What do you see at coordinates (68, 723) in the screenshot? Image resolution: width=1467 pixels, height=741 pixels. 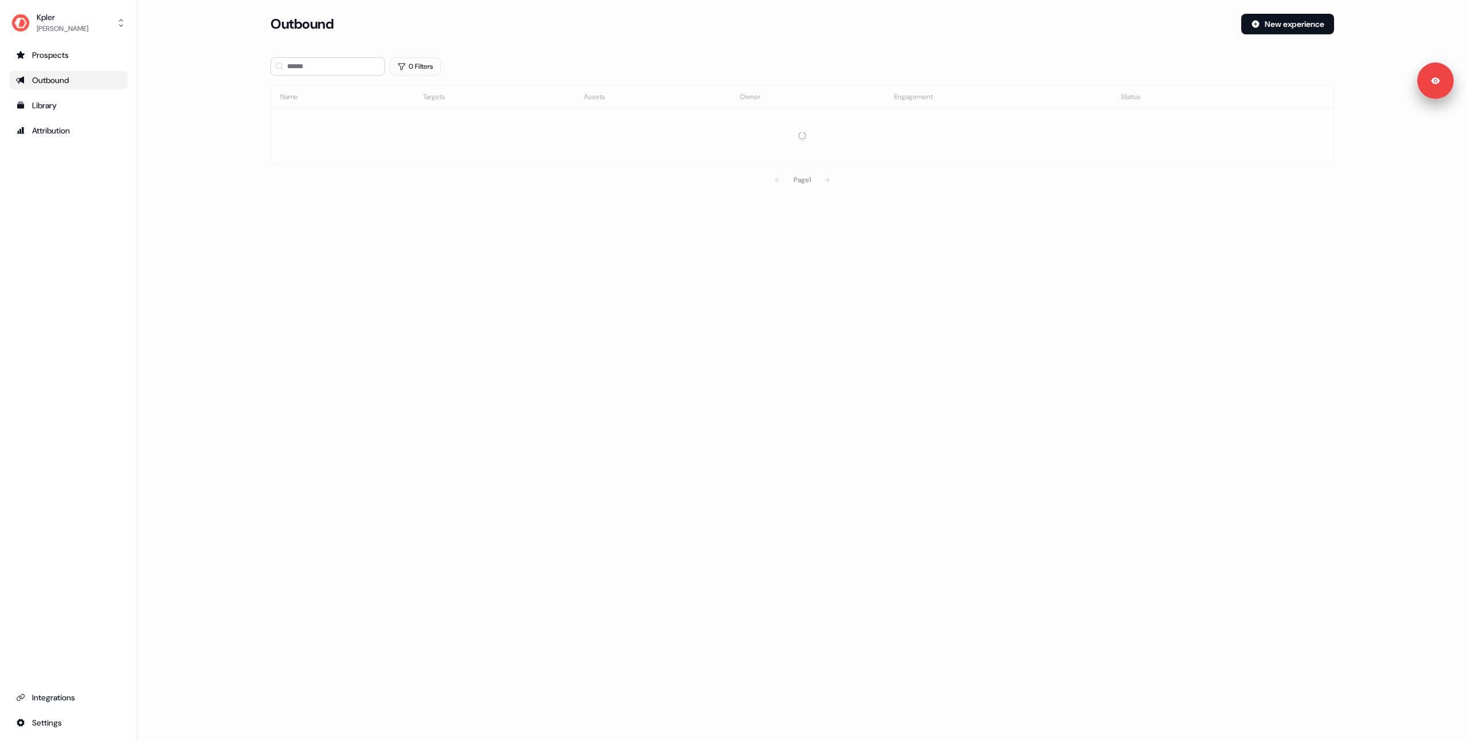 I see `button: Go to integrations` at bounding box center [68, 723].